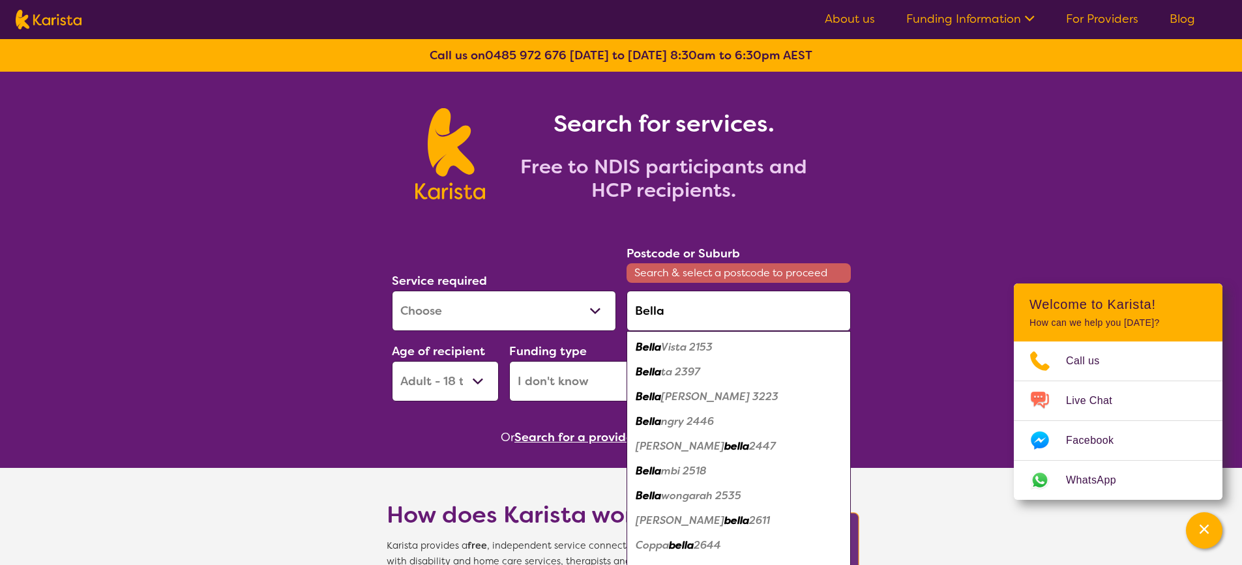 This screenshot has width=1242, height=565. What do you see at coordinates (664, 179) in the screenshot?
I see `h2: Free to NDIS participants and HCP recipients.` at bounding box center [664, 179].